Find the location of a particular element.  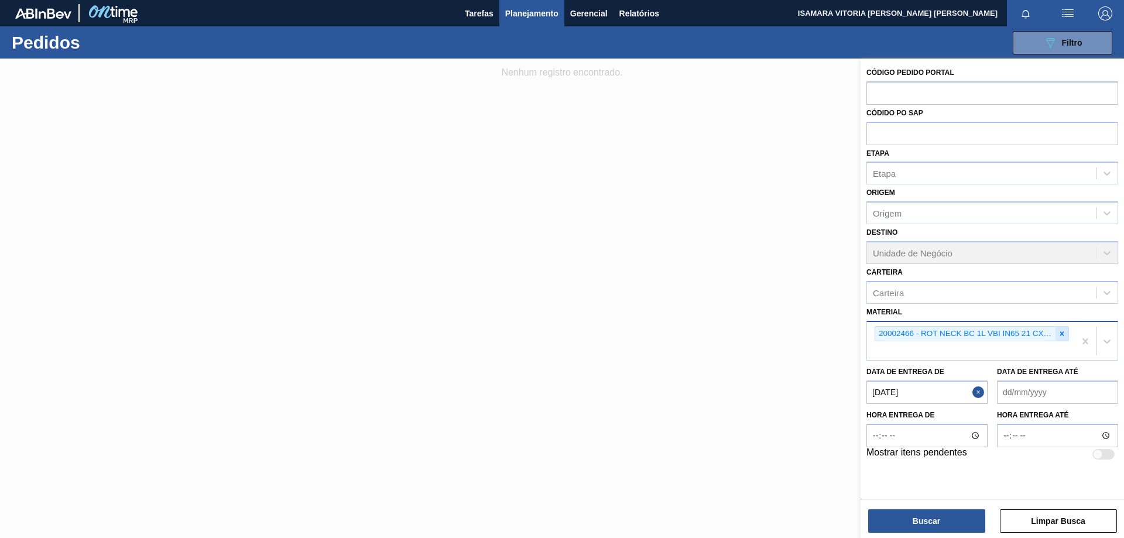

label: Hora entrega de is located at coordinates (927, 415).